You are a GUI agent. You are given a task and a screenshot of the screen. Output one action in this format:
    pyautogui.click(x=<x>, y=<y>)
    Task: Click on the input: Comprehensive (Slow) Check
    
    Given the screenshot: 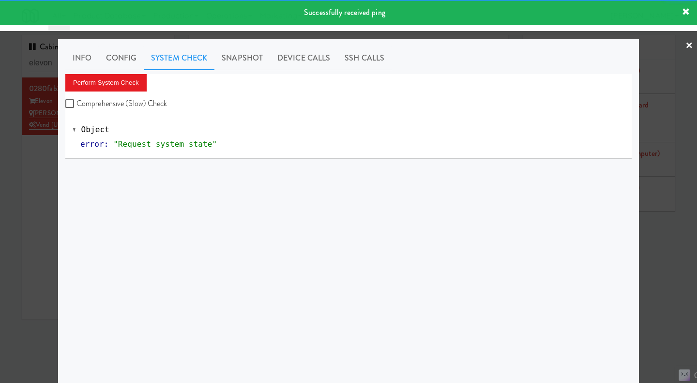 What is the action you would take?
    pyautogui.click(x=71, y=104)
    